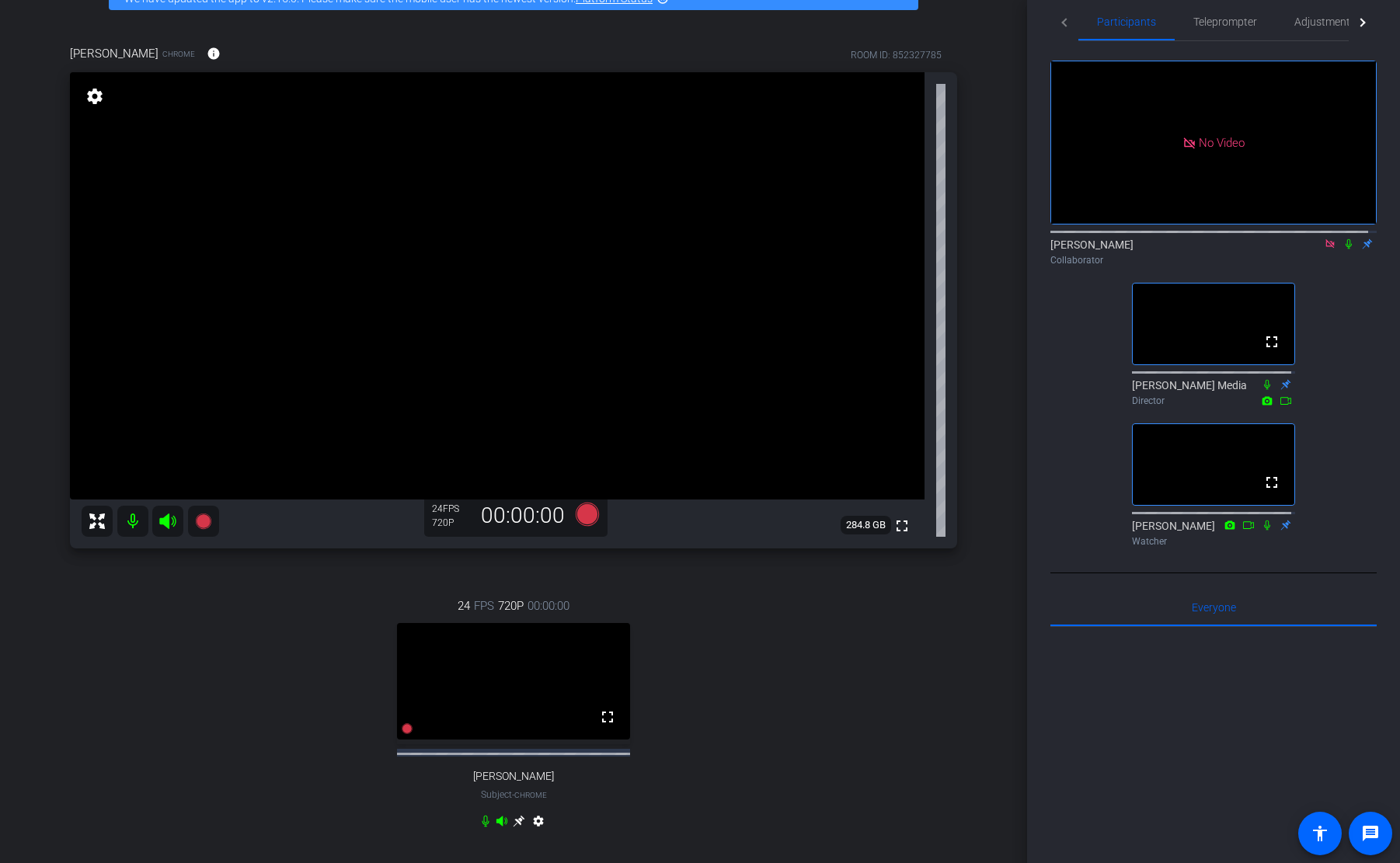 This screenshot has width=1400, height=863. What do you see at coordinates (1127, 21) in the screenshot?
I see `span: Participants` at bounding box center [1127, 21].